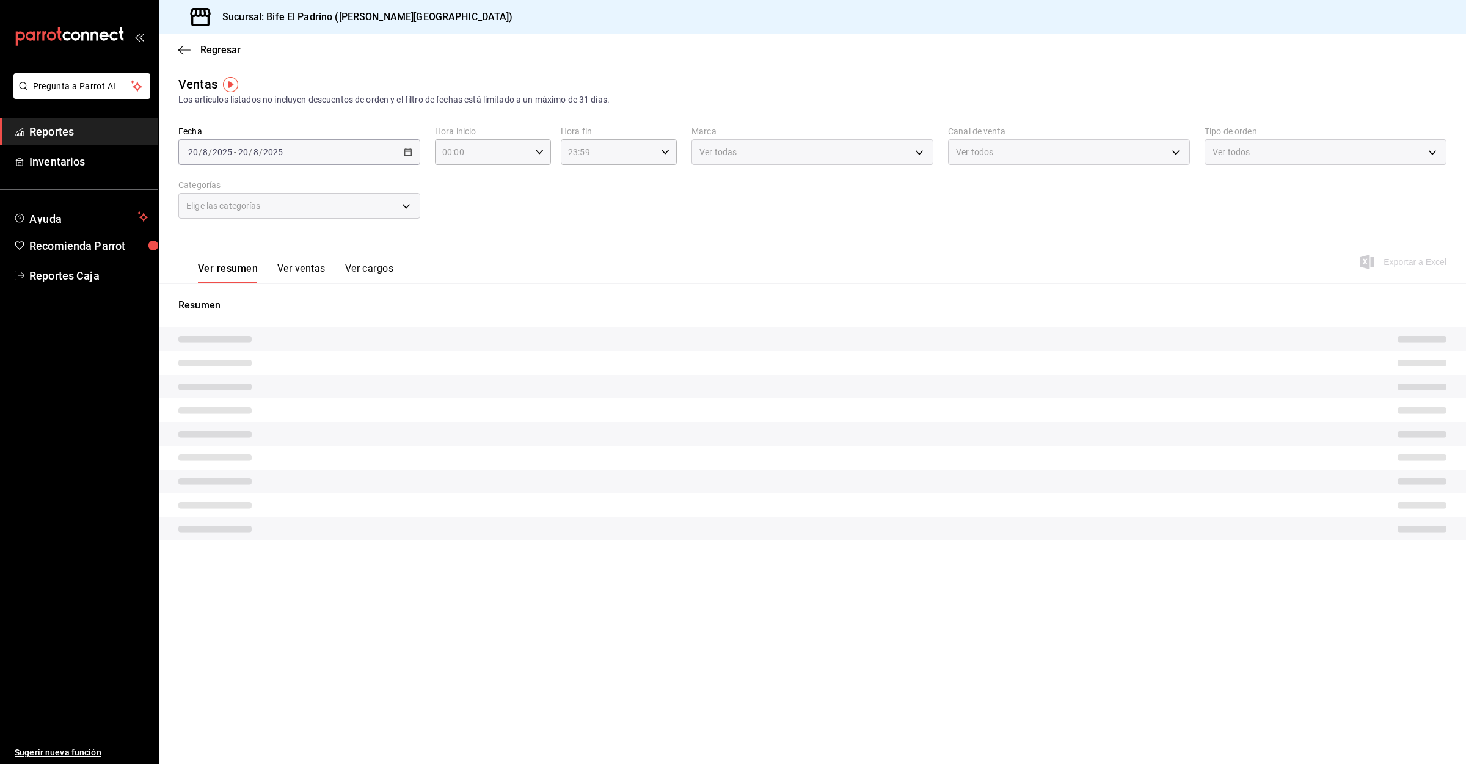 This screenshot has height=764, width=1466. I want to click on label: Hora inicio, so click(493, 131).